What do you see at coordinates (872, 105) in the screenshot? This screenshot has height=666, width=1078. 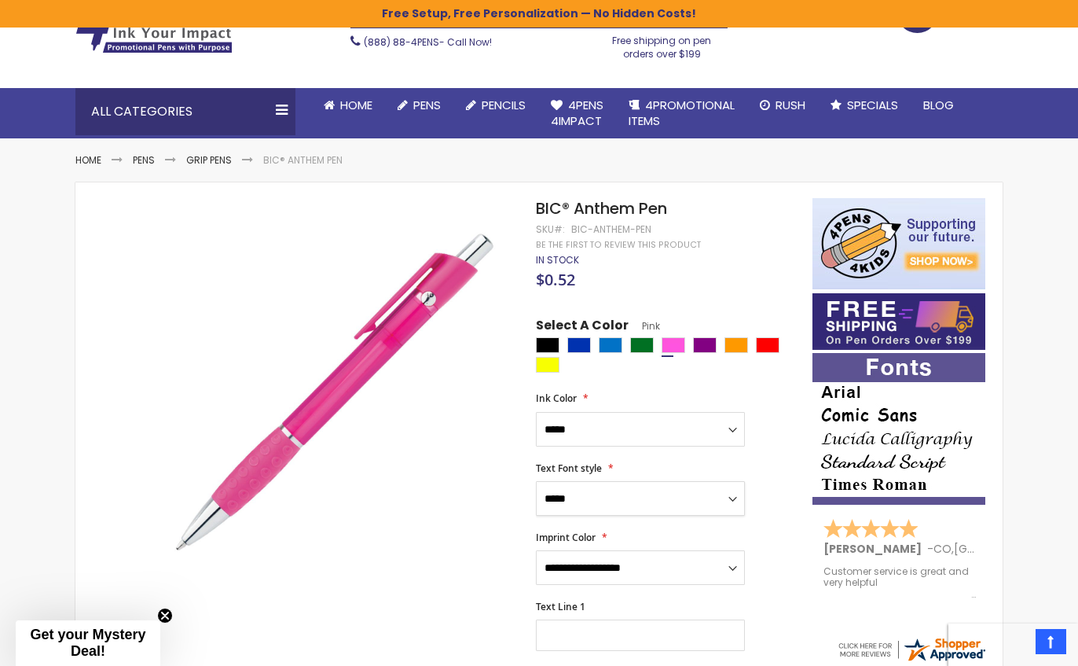 I see `span: Specials` at bounding box center [872, 105].